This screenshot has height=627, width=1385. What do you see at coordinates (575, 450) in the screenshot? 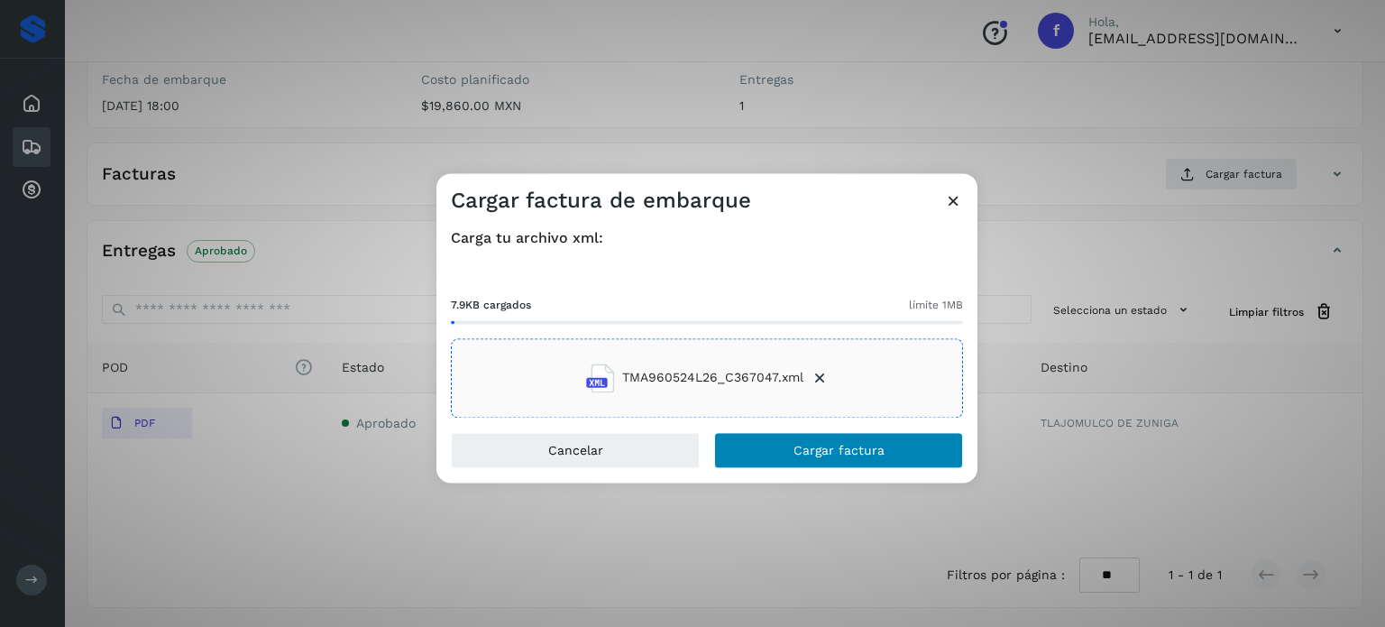
I see `span: Cancelar` at bounding box center [575, 450].